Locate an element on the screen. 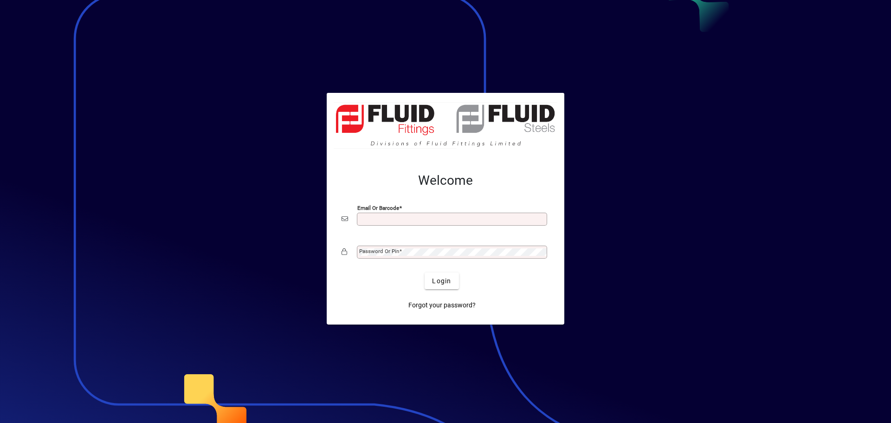 The image size is (891, 423). a: Forgot your password? is located at coordinates (442, 305).